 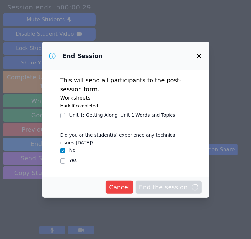 I want to click on label: Yes, so click(x=73, y=160).